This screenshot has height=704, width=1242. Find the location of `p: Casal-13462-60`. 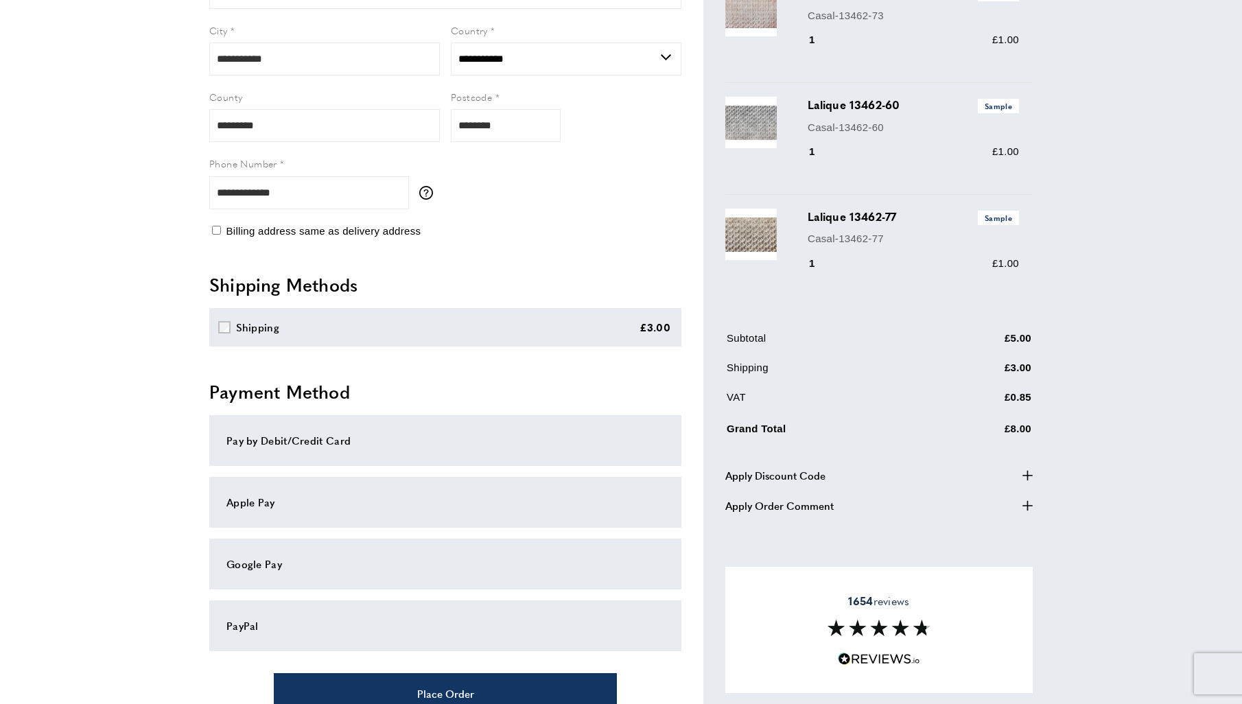

p: Casal-13462-60 is located at coordinates (913, 128).